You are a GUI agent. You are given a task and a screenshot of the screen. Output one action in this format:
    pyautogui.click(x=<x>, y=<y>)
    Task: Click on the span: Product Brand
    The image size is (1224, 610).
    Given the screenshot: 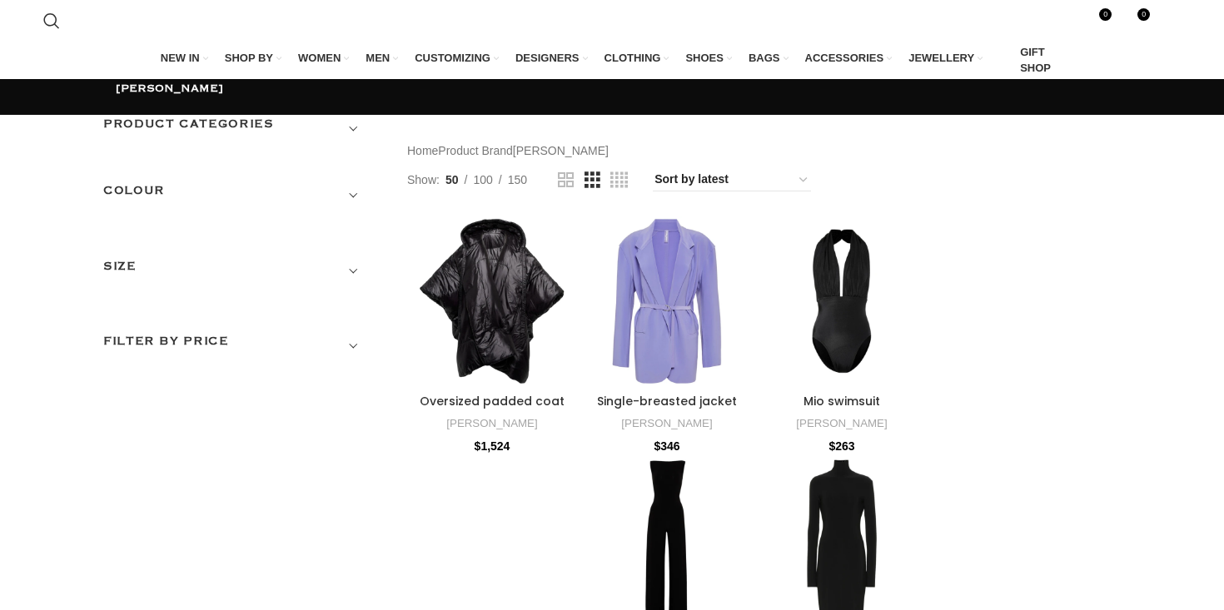 What is the action you would take?
    pyautogui.click(x=475, y=151)
    